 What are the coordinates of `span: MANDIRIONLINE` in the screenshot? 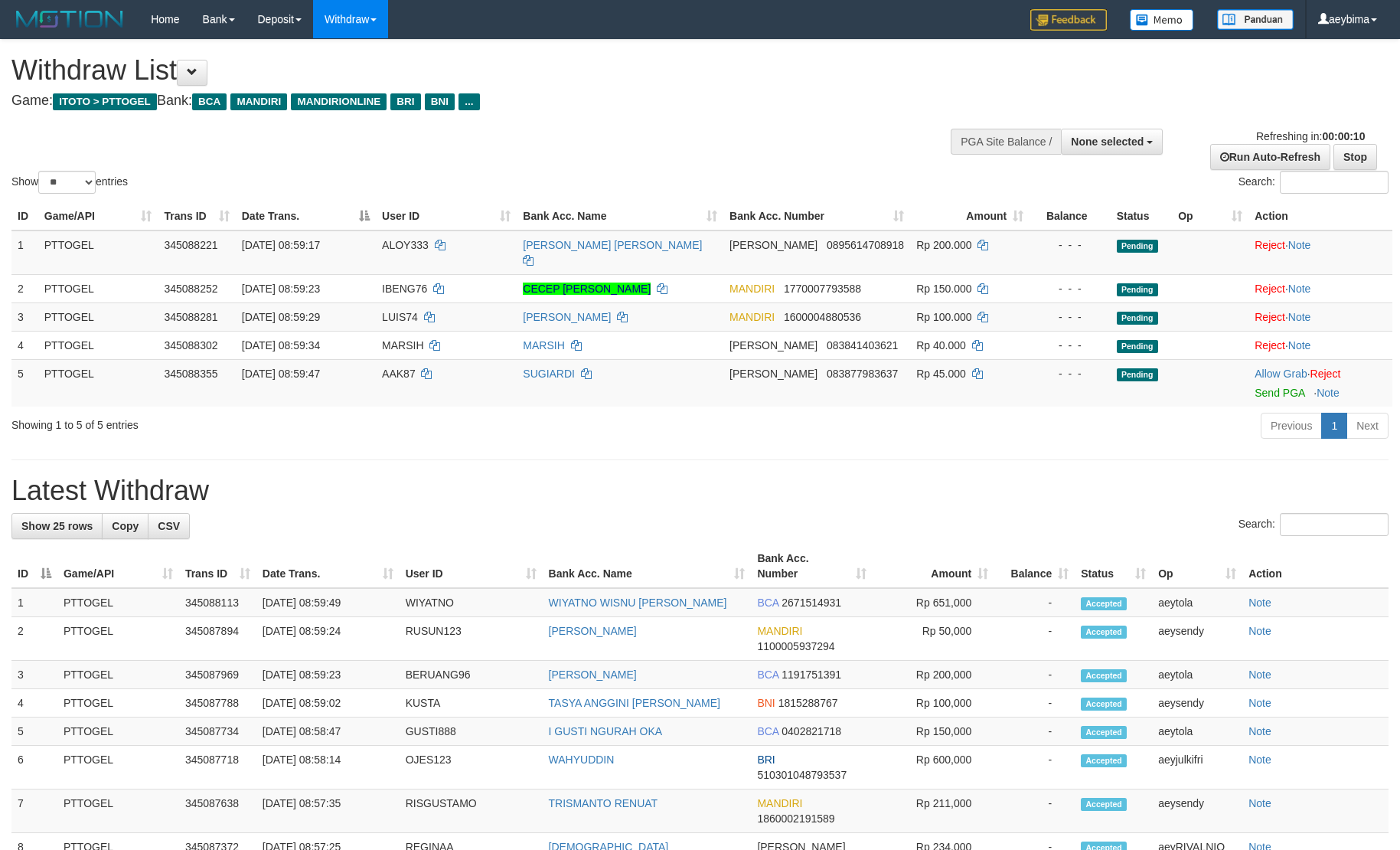 It's located at (338, 102).